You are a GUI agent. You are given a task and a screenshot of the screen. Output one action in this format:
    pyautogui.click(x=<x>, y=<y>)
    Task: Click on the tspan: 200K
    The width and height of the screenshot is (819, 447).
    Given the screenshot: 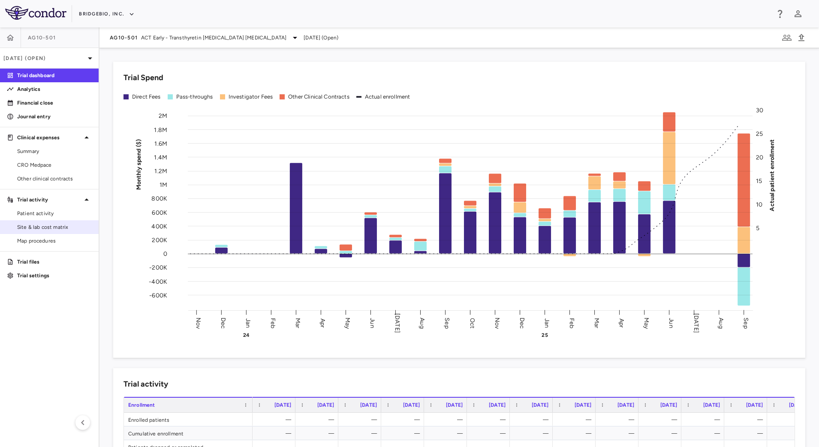 What is the action you would take?
    pyautogui.click(x=160, y=240)
    